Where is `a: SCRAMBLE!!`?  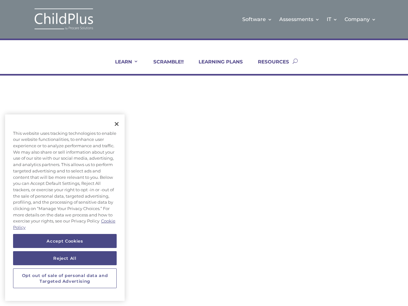 a: SCRAMBLE!! is located at coordinates (165, 66).